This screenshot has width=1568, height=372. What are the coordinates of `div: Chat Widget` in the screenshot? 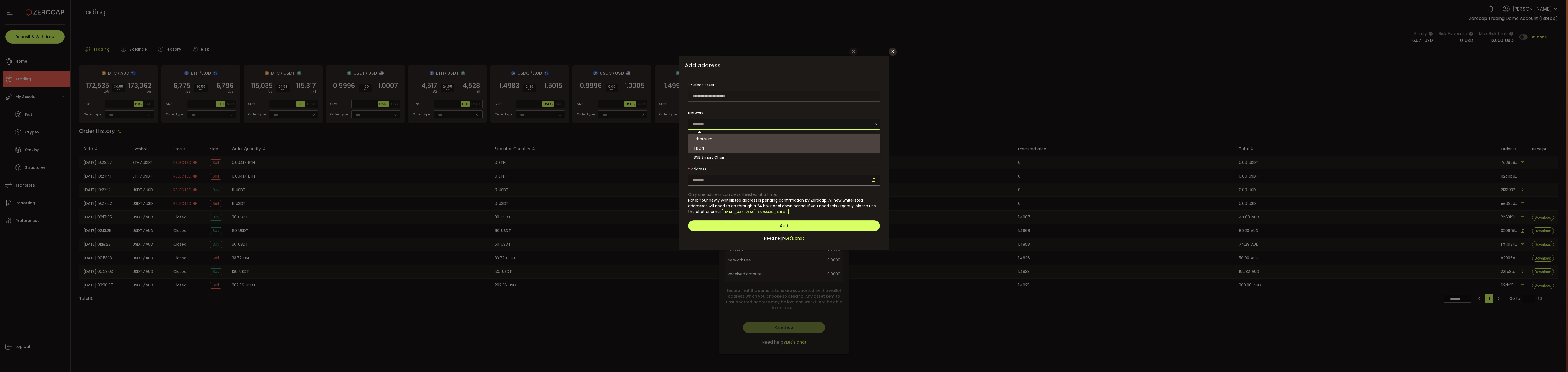 It's located at (1554, 359).